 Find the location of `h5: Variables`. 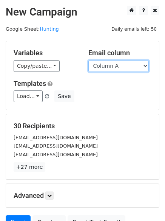

h5: Variables is located at coordinates (45, 53).